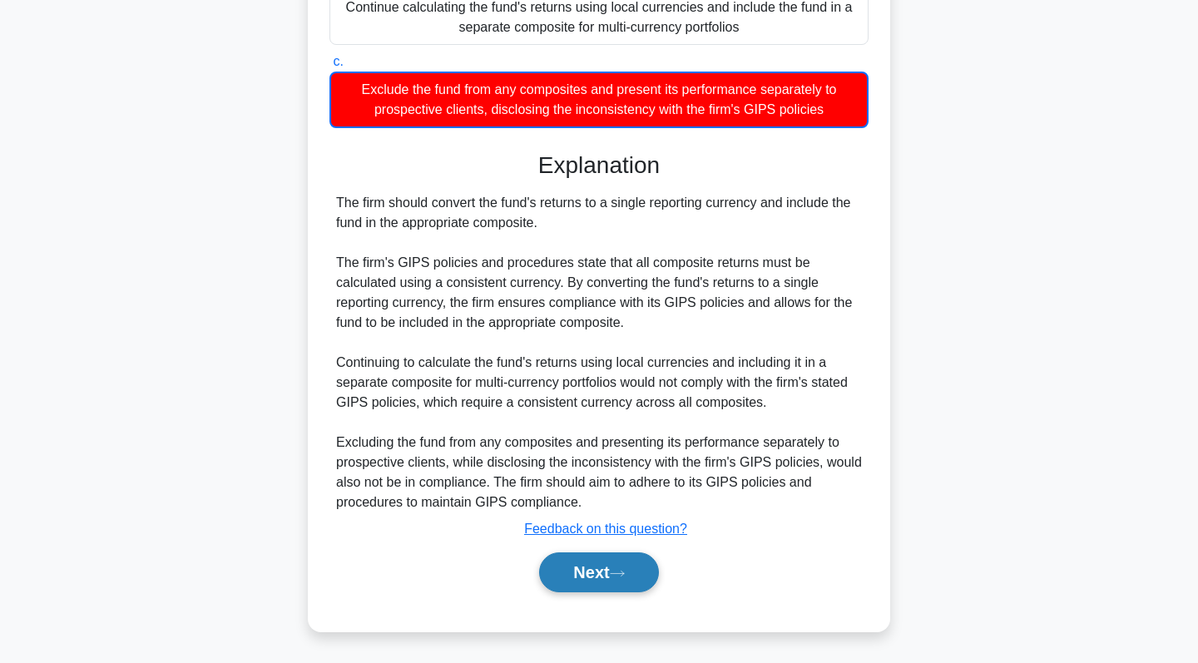 The height and width of the screenshot is (663, 1198). Describe the element at coordinates (598, 572) in the screenshot. I see `button: Next` at that location.